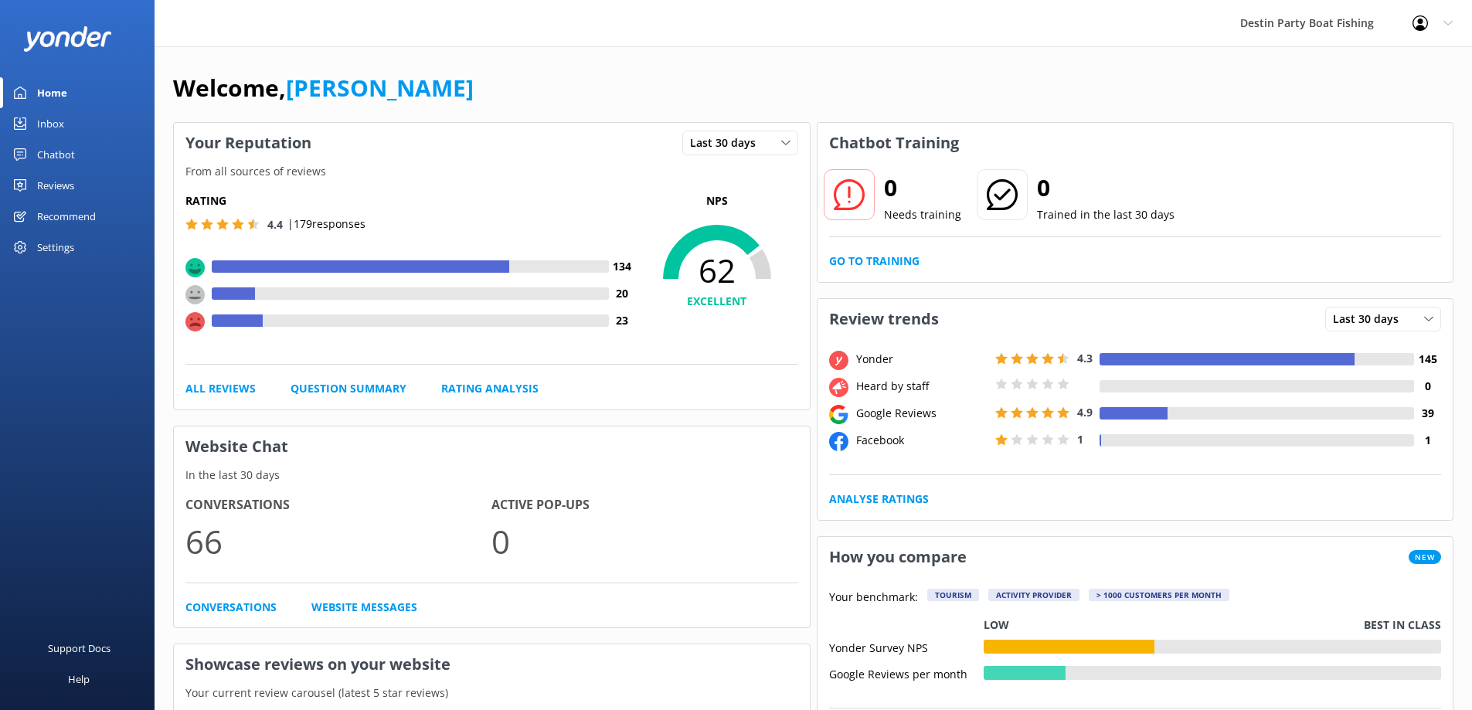  Describe the element at coordinates (492, 665) in the screenshot. I see `h3: Showcase reviews on your website` at that location.